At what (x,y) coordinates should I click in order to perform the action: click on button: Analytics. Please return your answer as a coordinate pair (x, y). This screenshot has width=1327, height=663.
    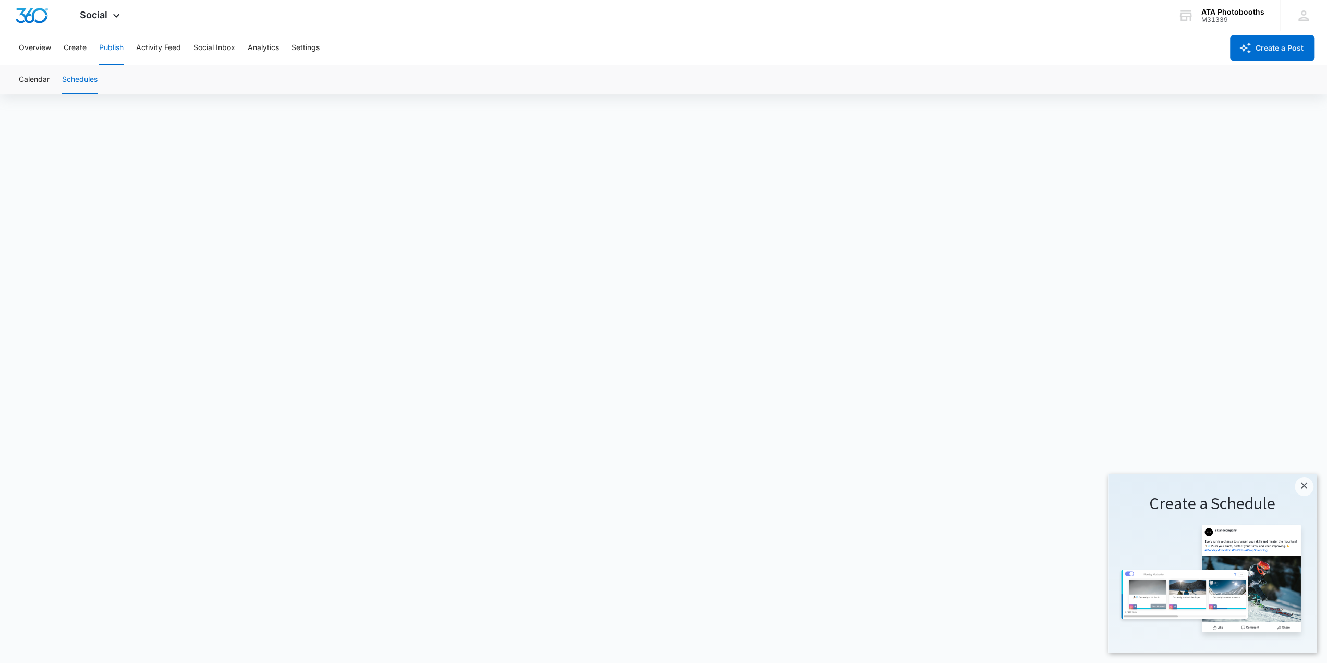
    Looking at the image, I should click on (263, 48).